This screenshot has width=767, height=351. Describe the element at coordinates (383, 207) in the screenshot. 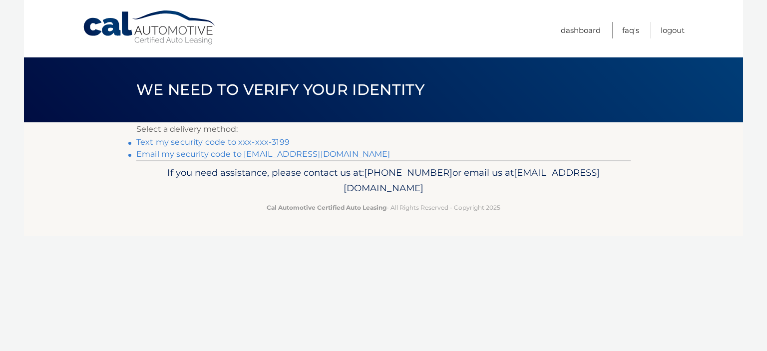

I see `p: - All Rights Reserved - Copyright 2025` at that location.